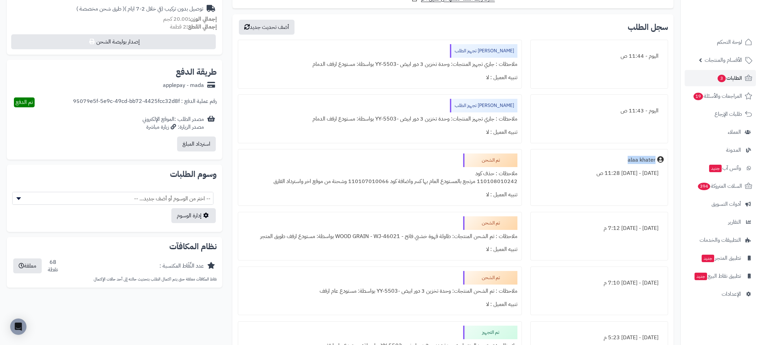 The image size is (760, 345). I want to click on div: عدد النِّقَاط المكتسبة :, so click(181, 266).